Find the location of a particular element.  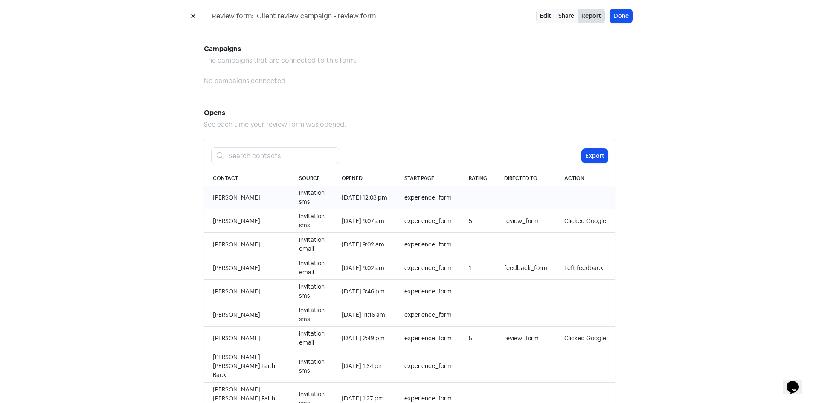

h5: Campaigns is located at coordinates (409, 49).